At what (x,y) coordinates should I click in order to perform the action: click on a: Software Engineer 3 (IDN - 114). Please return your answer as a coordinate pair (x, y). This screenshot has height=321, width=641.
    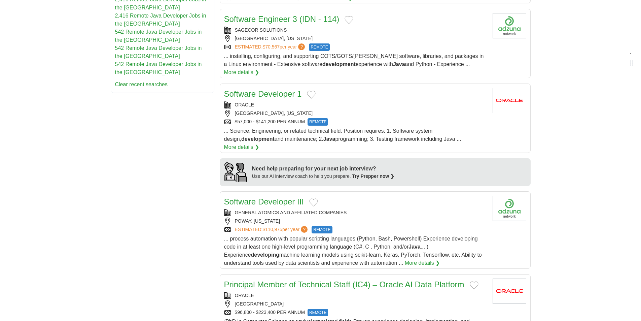
    Looking at the image, I should click on (282, 19).